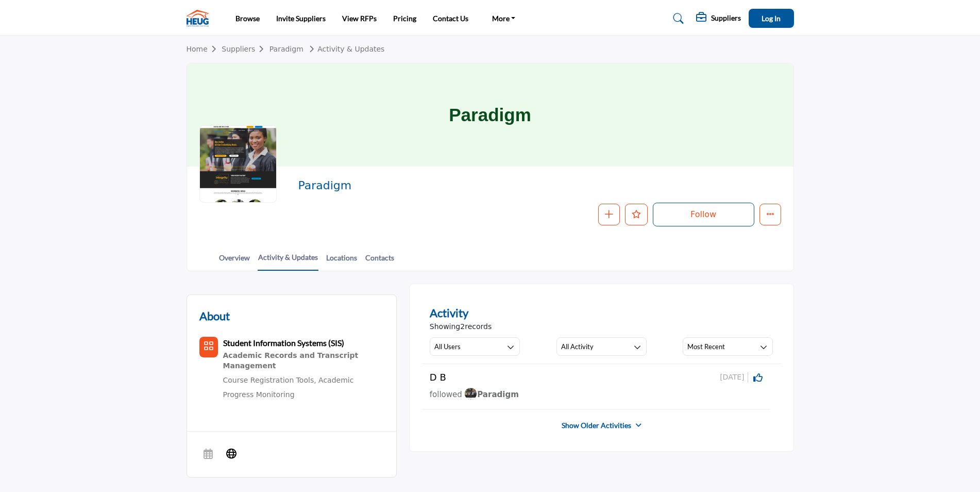  Describe the element at coordinates (596, 425) in the screenshot. I see `a: Show Older Activities` at that location.